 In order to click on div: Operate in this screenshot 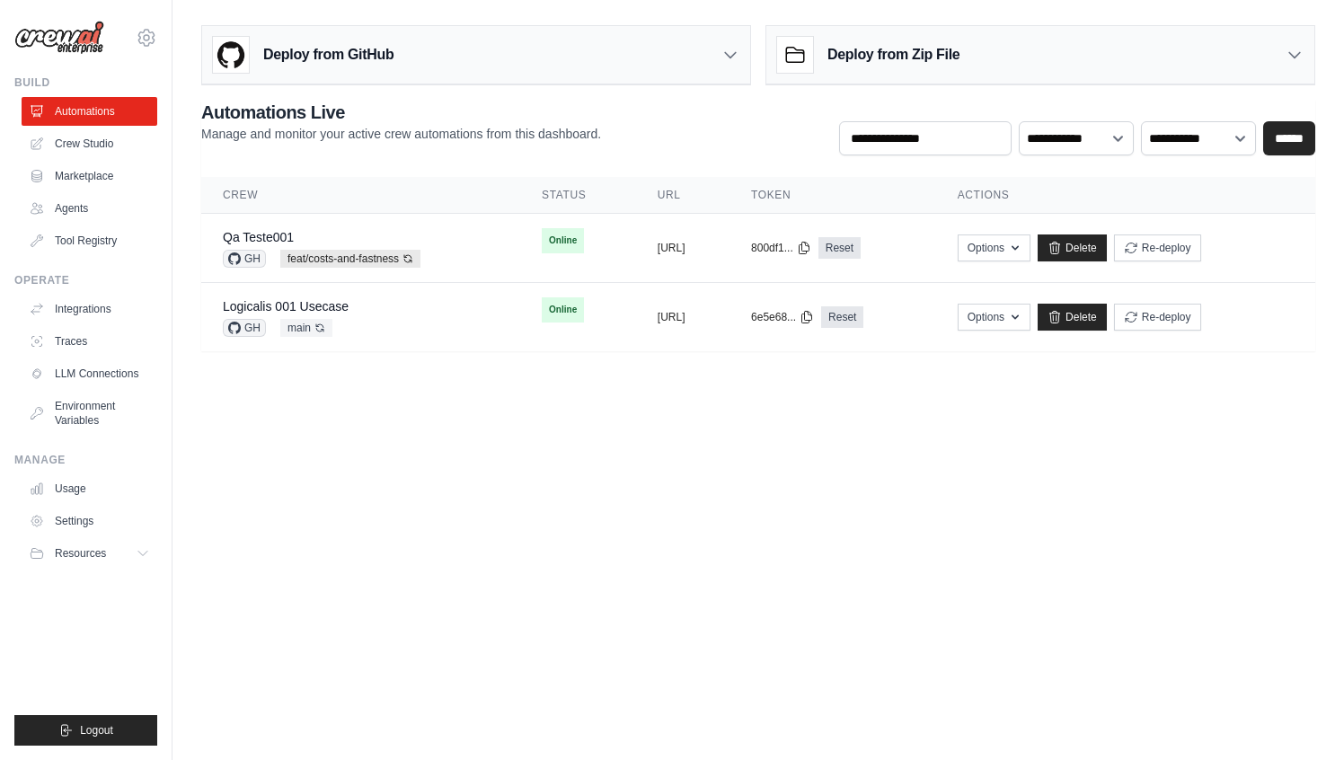, I will do `click(85, 280)`.